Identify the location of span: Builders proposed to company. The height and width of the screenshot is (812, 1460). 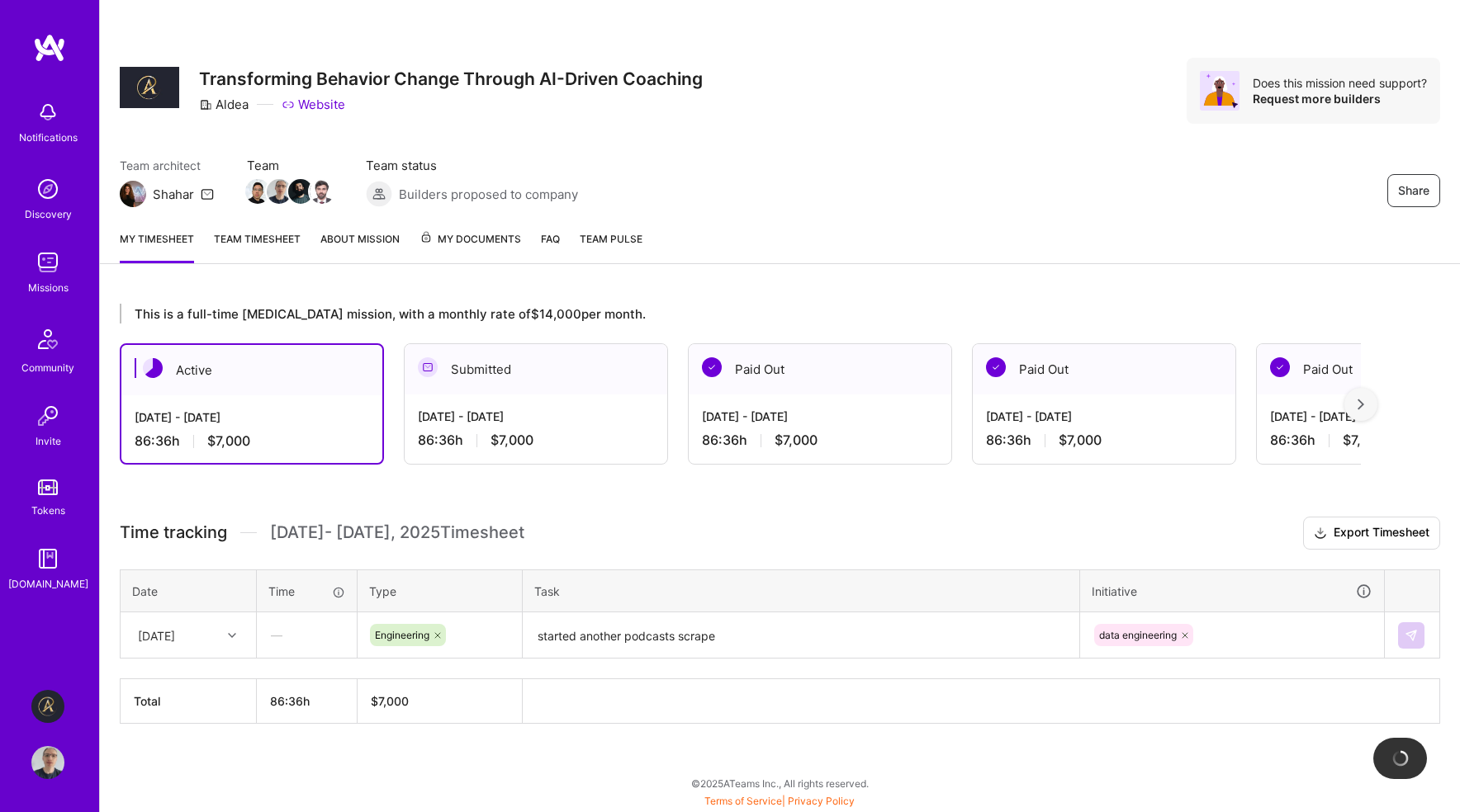
(488, 194).